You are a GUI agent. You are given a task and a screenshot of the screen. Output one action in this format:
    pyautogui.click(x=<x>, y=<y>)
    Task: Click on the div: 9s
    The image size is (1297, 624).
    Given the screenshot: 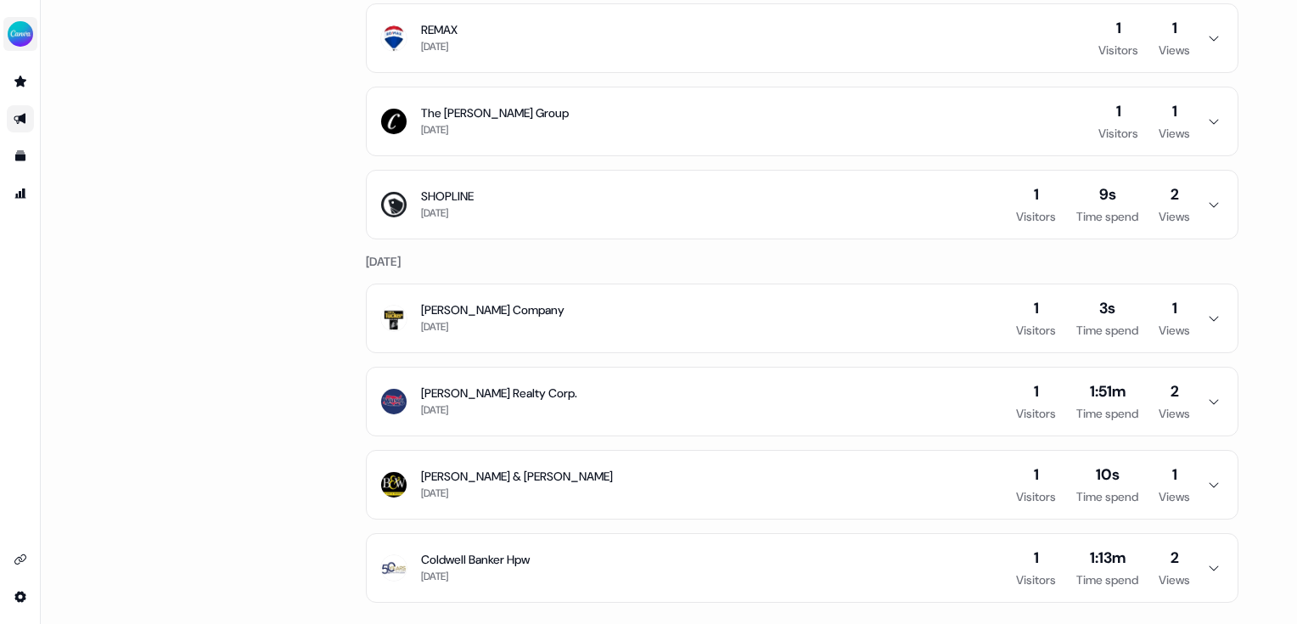 What is the action you would take?
    pyautogui.click(x=1108, y=194)
    